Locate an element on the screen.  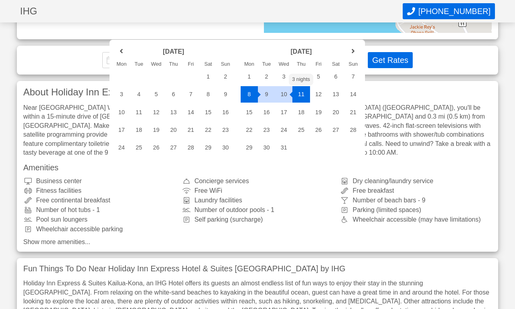
a: next month is located at coordinates (353, 51).